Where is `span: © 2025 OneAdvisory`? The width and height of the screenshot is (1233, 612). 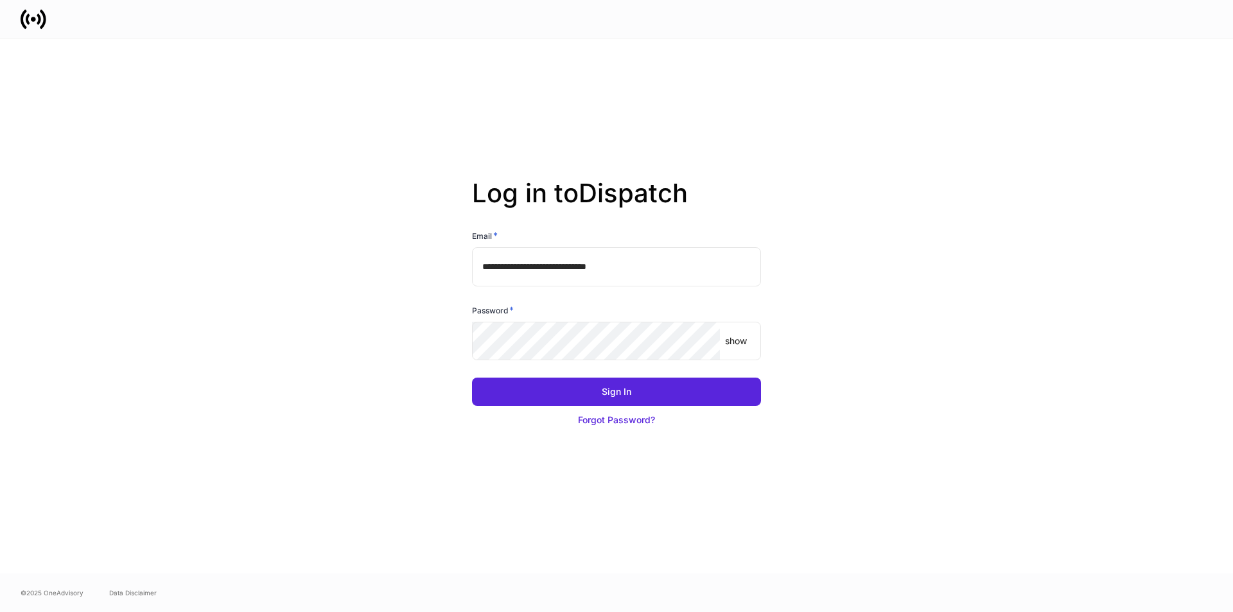
span: © 2025 OneAdvisory is located at coordinates (52, 593).